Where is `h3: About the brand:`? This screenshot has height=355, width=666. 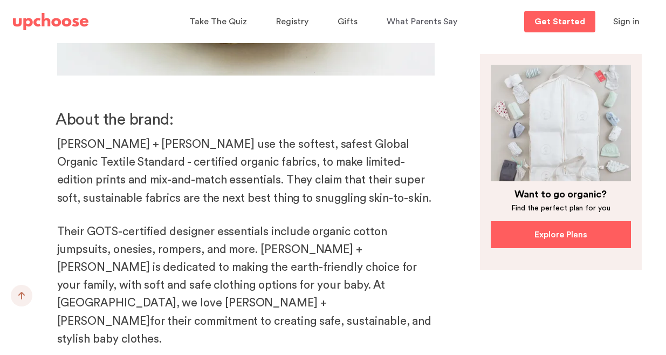 h3: About the brand: is located at coordinates (245, 120).